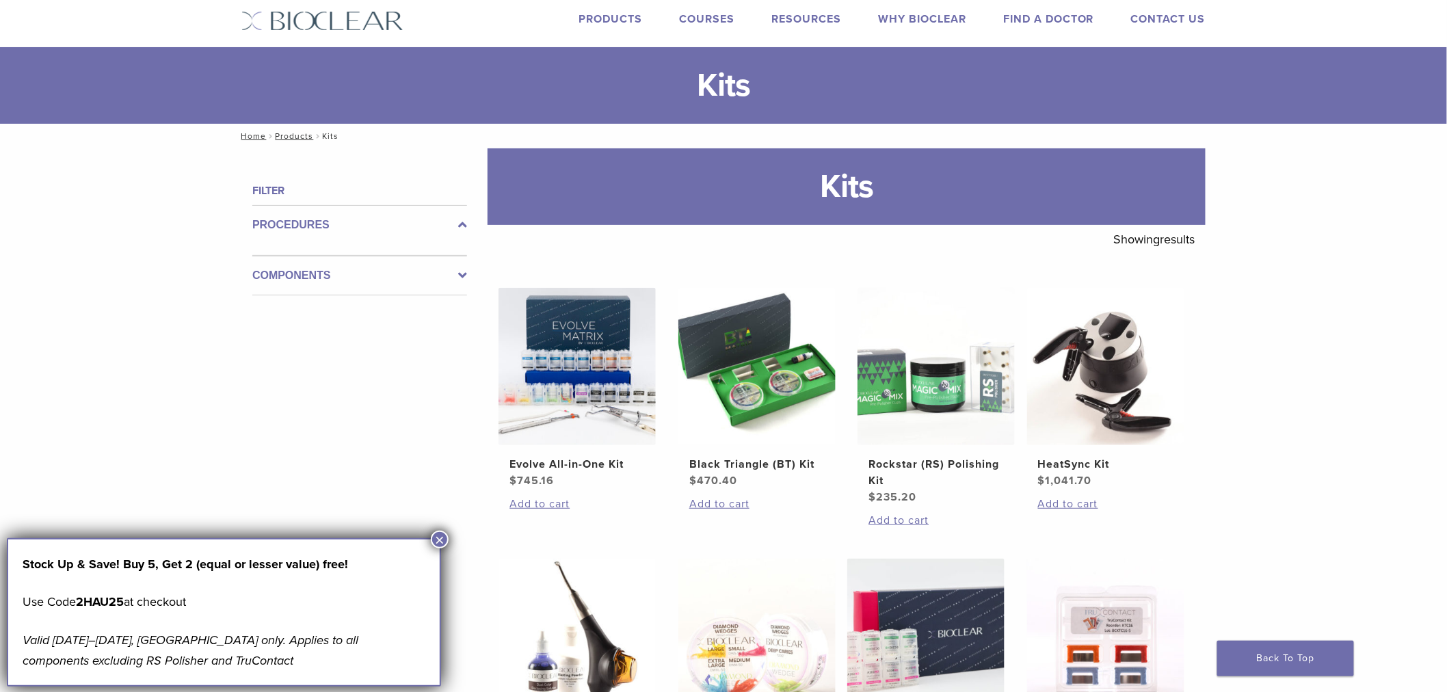 The image size is (1447, 692). I want to click on a: Courses, so click(706, 19).